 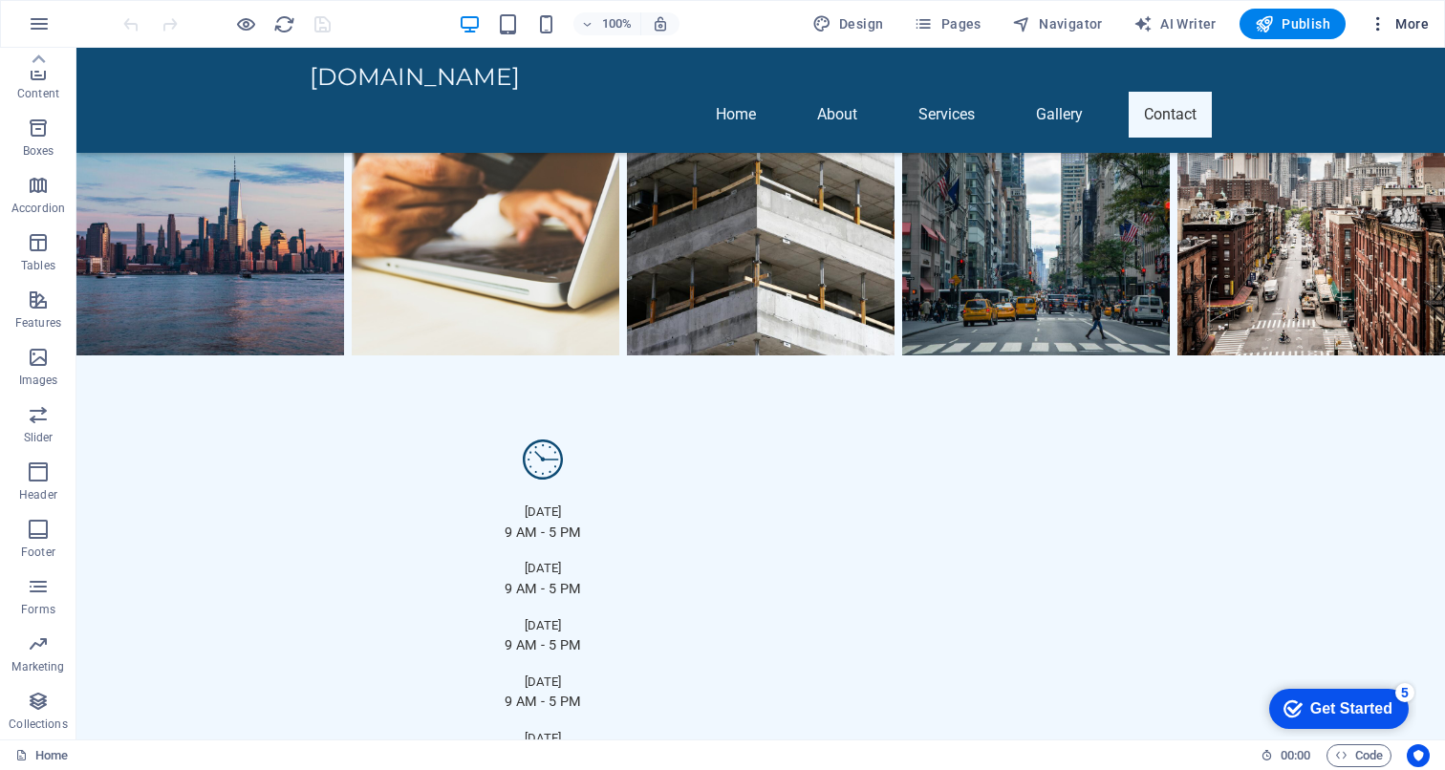 I want to click on button: Code, so click(x=1359, y=756).